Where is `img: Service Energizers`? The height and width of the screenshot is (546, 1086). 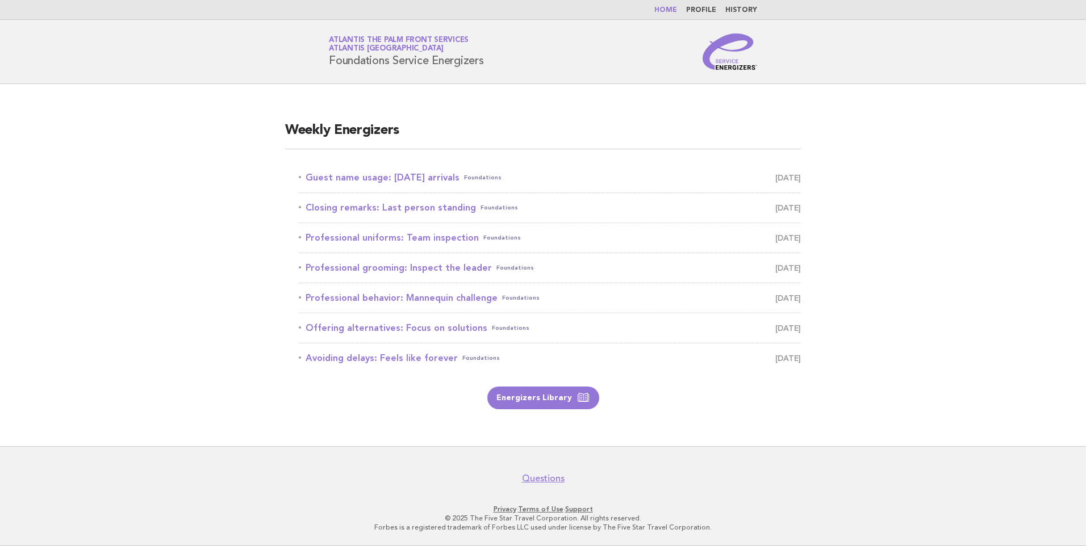 img: Service Energizers is located at coordinates (730, 52).